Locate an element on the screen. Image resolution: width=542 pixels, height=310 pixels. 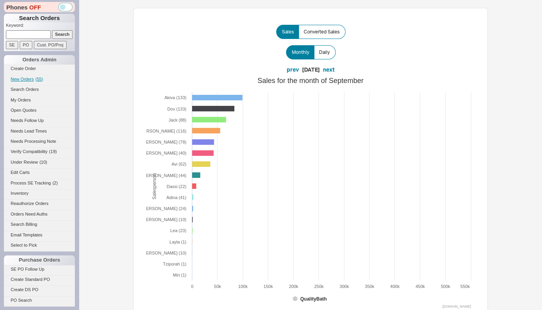
a: Orders Need Auths is located at coordinates (39, 214).